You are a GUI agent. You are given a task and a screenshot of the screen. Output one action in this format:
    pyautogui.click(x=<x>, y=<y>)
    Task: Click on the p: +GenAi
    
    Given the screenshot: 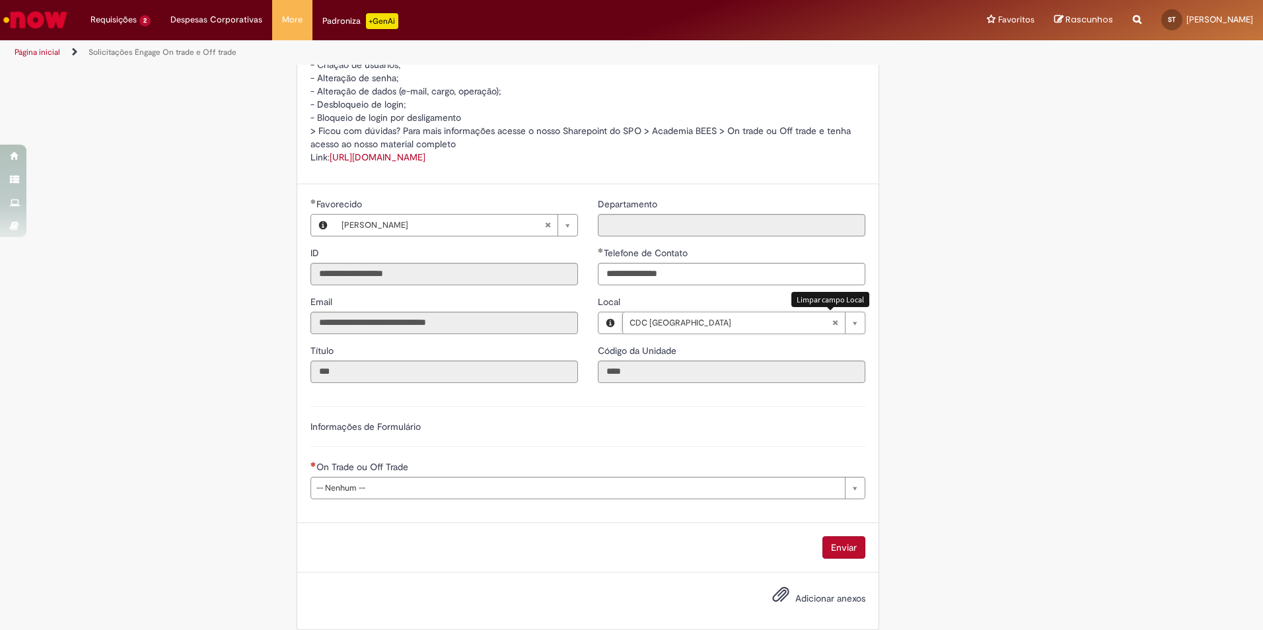 What is the action you would take?
    pyautogui.click(x=382, y=21)
    